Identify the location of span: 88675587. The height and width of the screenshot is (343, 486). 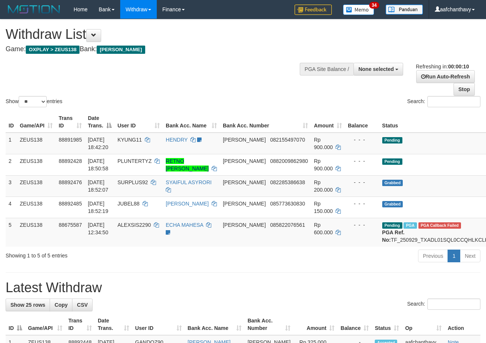
(70, 225).